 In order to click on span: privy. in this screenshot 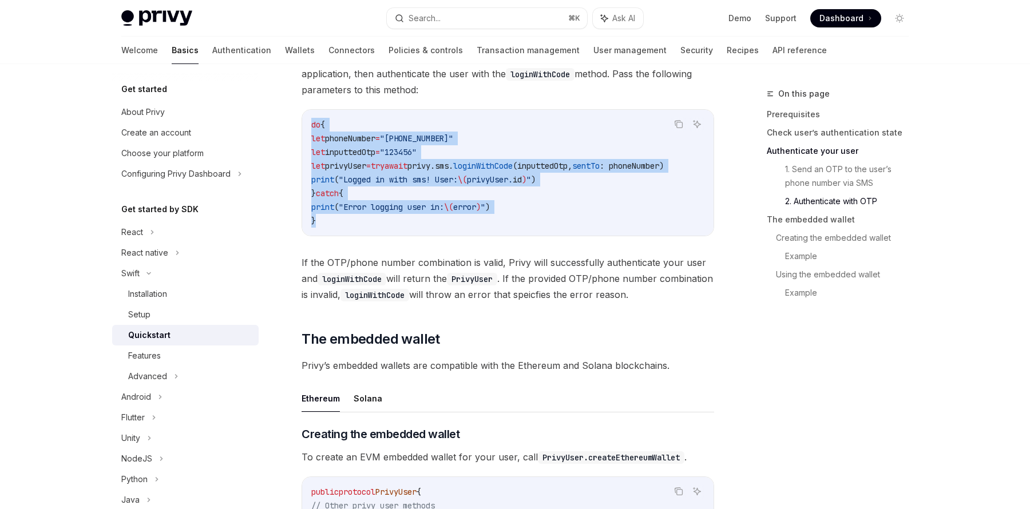, I will do `click(421, 166)`.